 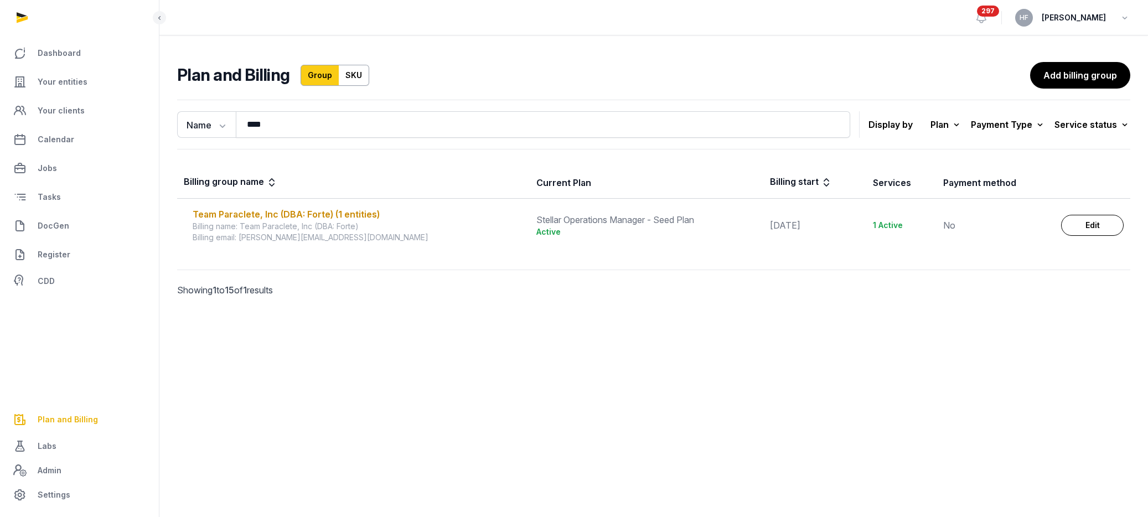 I want to click on span: Your clients, so click(x=61, y=111).